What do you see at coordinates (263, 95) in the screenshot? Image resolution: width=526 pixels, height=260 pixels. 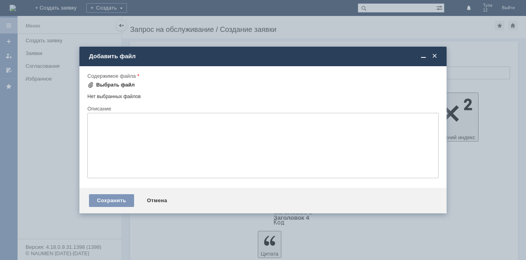 I see `div: Нет выбранных файлов` at bounding box center [263, 95].